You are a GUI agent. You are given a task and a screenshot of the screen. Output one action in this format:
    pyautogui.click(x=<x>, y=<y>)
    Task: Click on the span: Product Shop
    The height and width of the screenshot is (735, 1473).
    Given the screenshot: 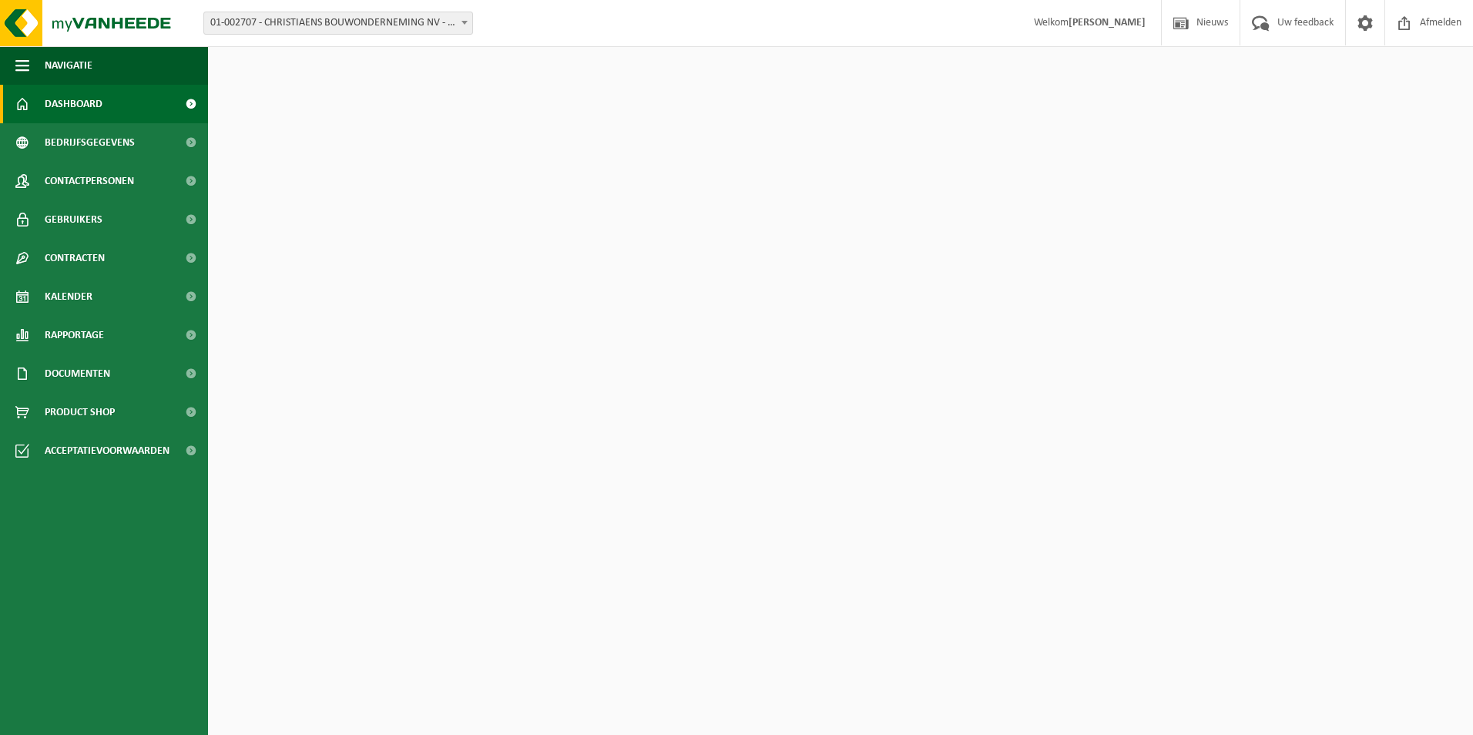 What is the action you would take?
    pyautogui.click(x=79, y=412)
    